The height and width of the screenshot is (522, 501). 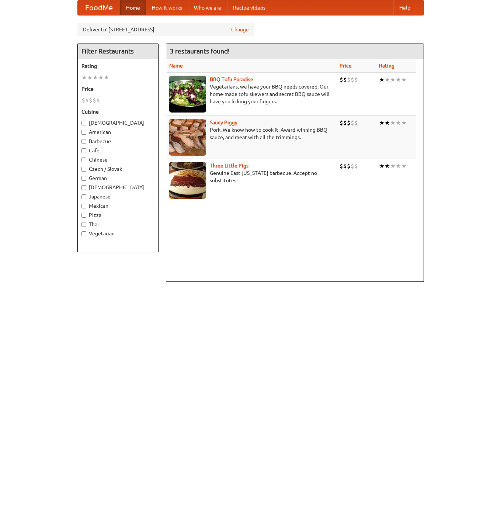 I want to click on h5: Rating, so click(x=118, y=66).